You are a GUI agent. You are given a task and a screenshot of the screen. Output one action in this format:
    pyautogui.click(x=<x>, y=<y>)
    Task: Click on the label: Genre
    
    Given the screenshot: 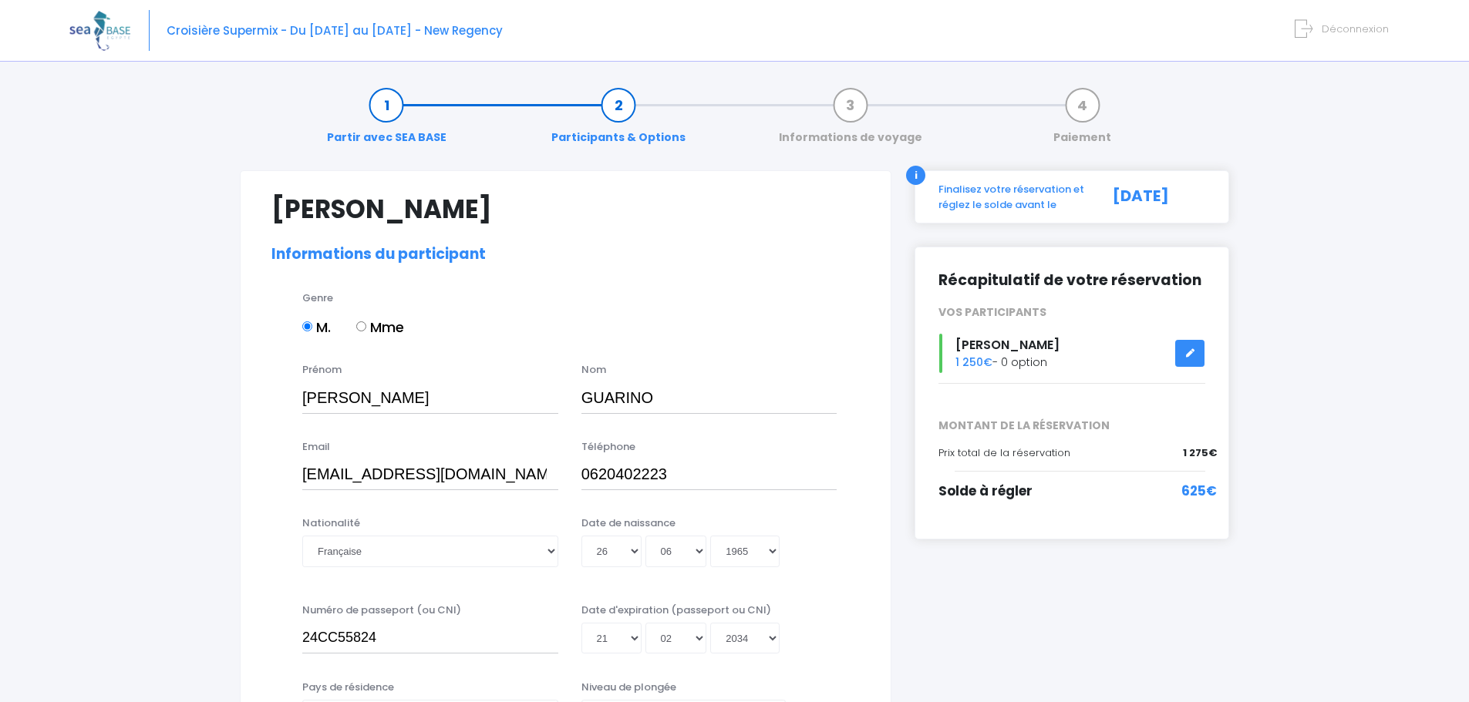 What is the action you would take?
    pyautogui.click(x=318, y=298)
    